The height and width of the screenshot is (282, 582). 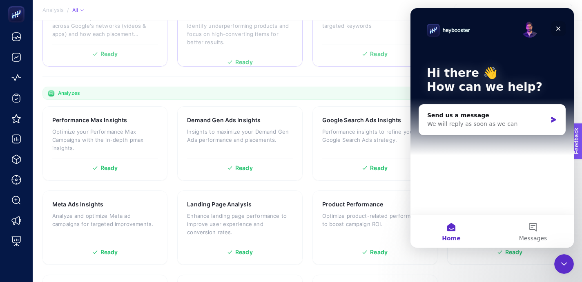 What do you see at coordinates (39, 22) in the screenshot?
I see `img: logo` at bounding box center [39, 22].